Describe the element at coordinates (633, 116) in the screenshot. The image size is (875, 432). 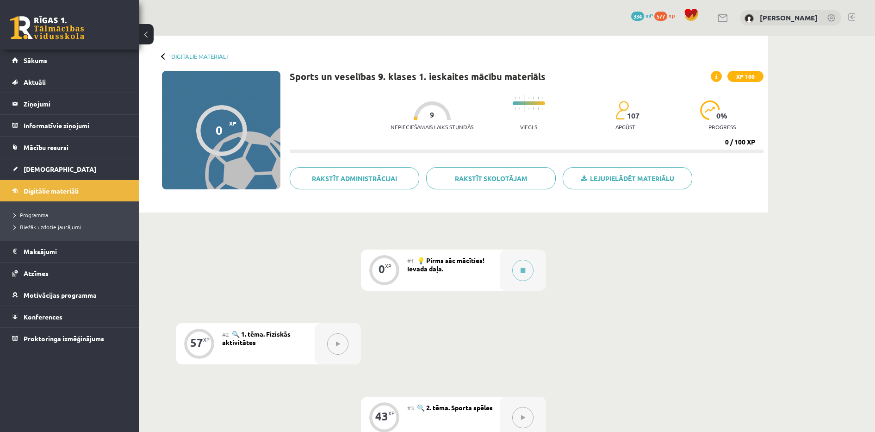
I see `span: 107` at that location.